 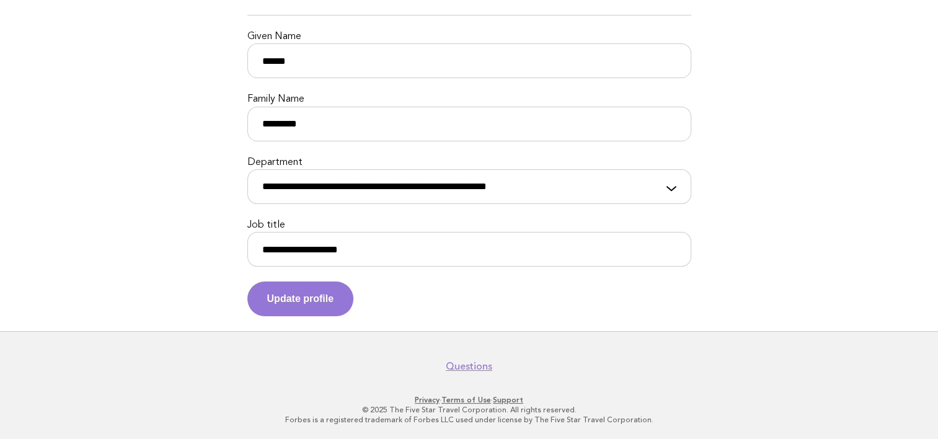 I want to click on p: © 2025 The Five Star Travel Corporation. All rights reserved., so click(x=469, y=410).